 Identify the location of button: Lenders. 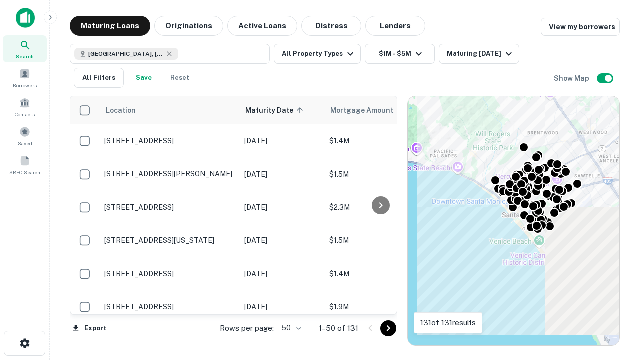
(395, 26).